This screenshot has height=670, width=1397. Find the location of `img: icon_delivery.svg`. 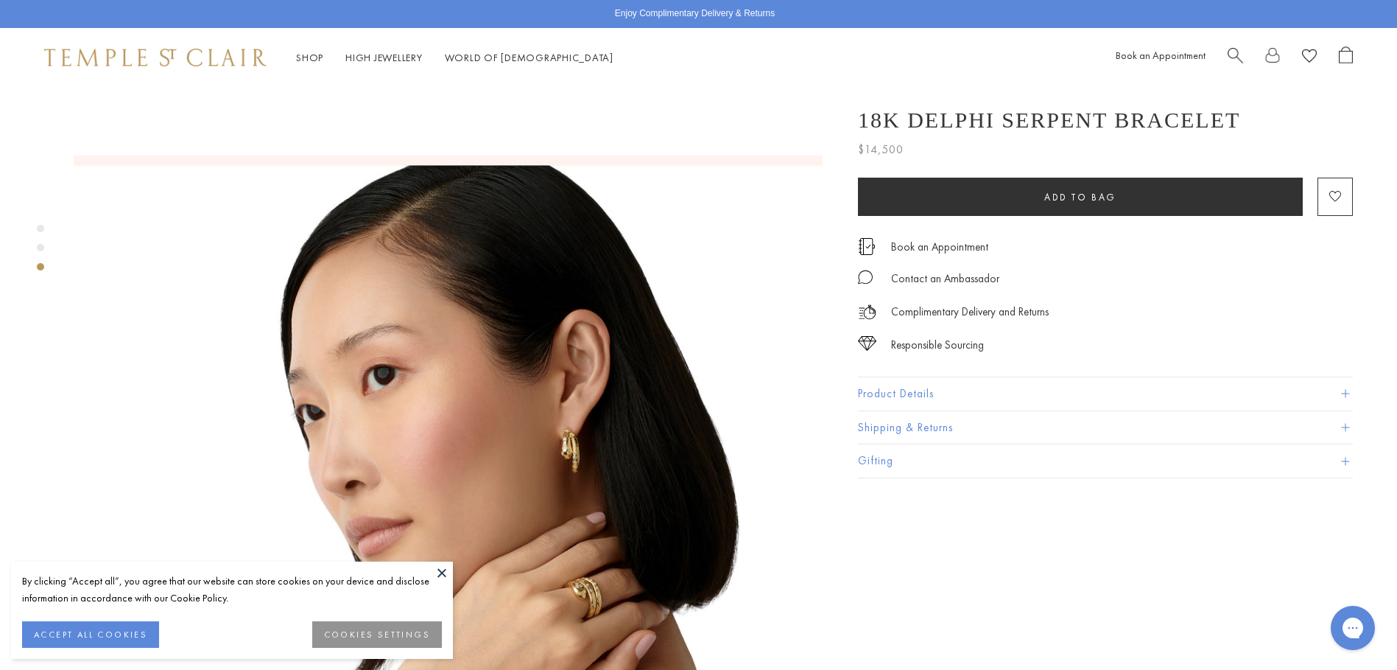

img: icon_delivery.svg is located at coordinates (867, 312).